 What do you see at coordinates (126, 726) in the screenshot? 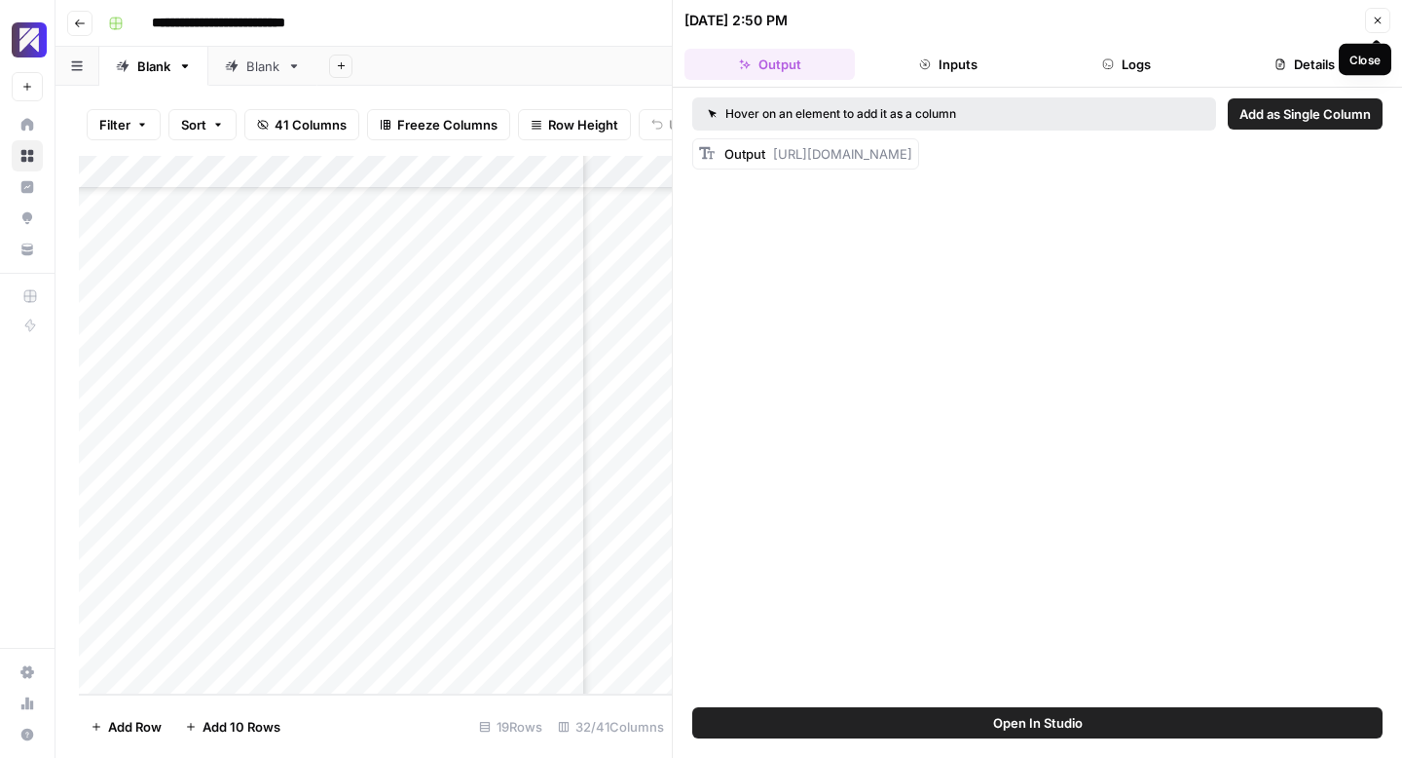
I see `button: Add Row` at bounding box center [126, 726].